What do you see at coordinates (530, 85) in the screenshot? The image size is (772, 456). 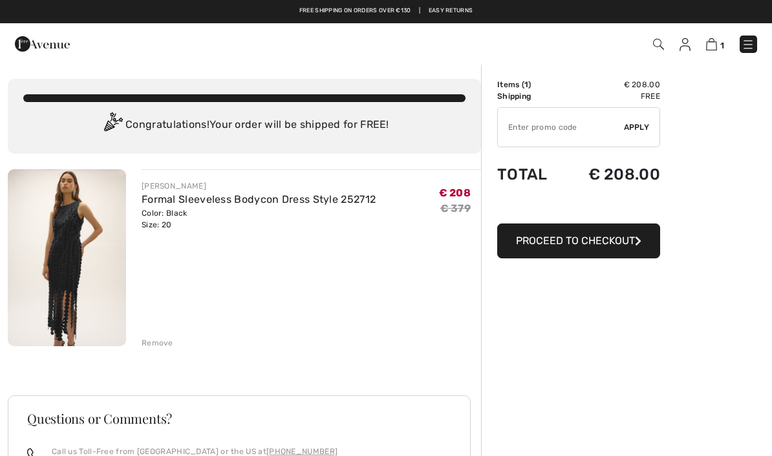 I see `td: Items ( )` at bounding box center [530, 85].